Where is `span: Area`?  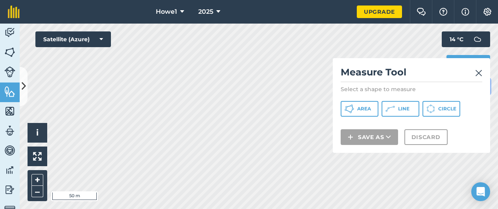
span: Area is located at coordinates (364, 109).